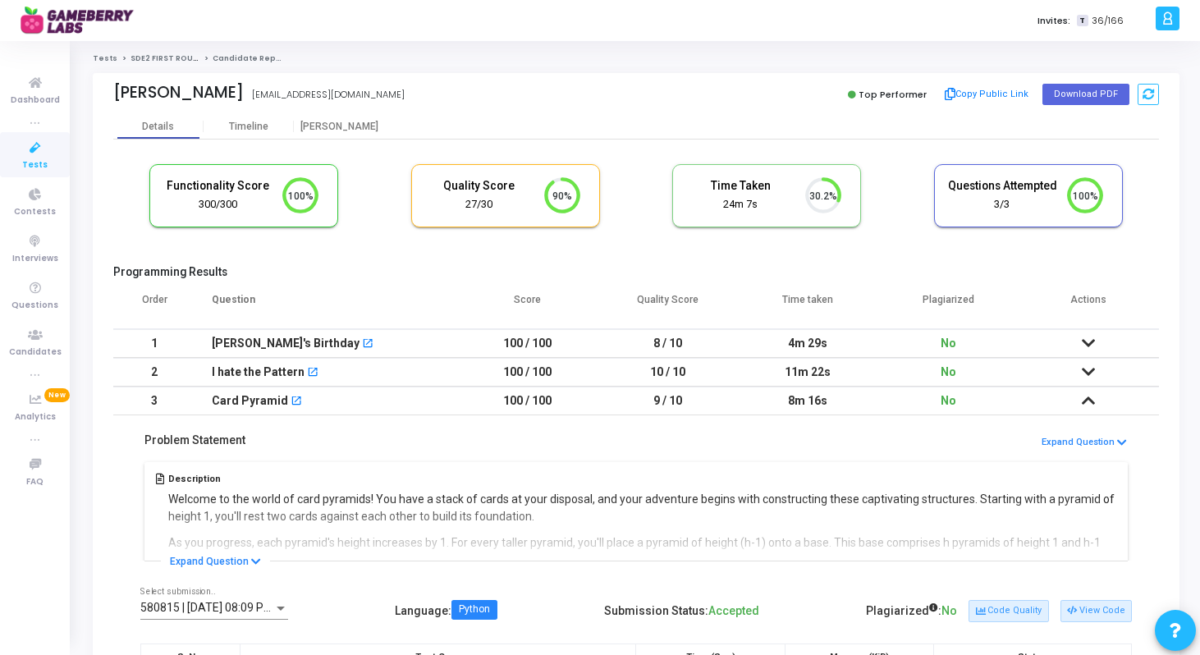 This screenshot has height=655, width=1200. What do you see at coordinates (326, 306) in the screenshot?
I see `th: Question` at bounding box center [326, 306].